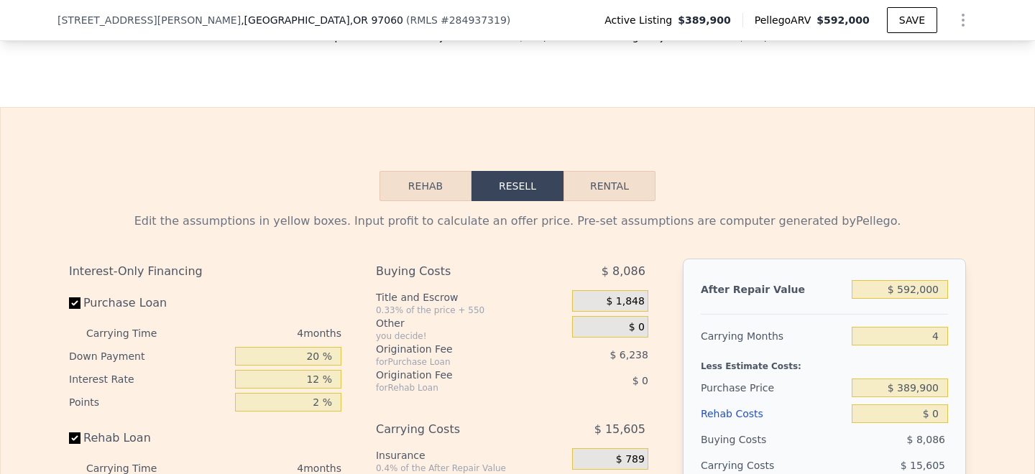 The image size is (1035, 474). What do you see at coordinates (773, 388) in the screenshot?
I see `div: Purchase Price` at bounding box center [773, 388].